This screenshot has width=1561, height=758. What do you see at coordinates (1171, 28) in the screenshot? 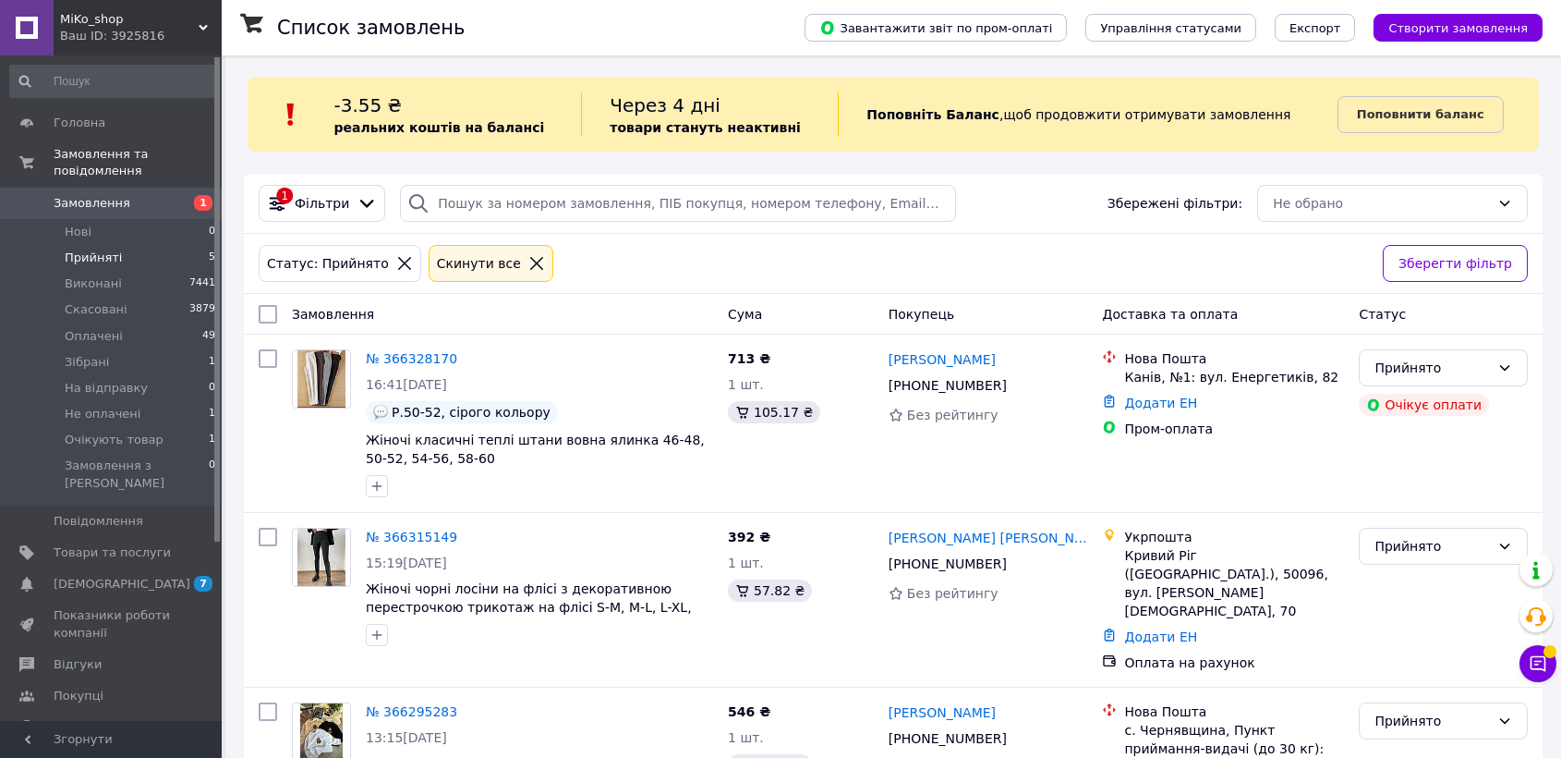
I see `button: Управління статусами` at bounding box center [1171, 28].